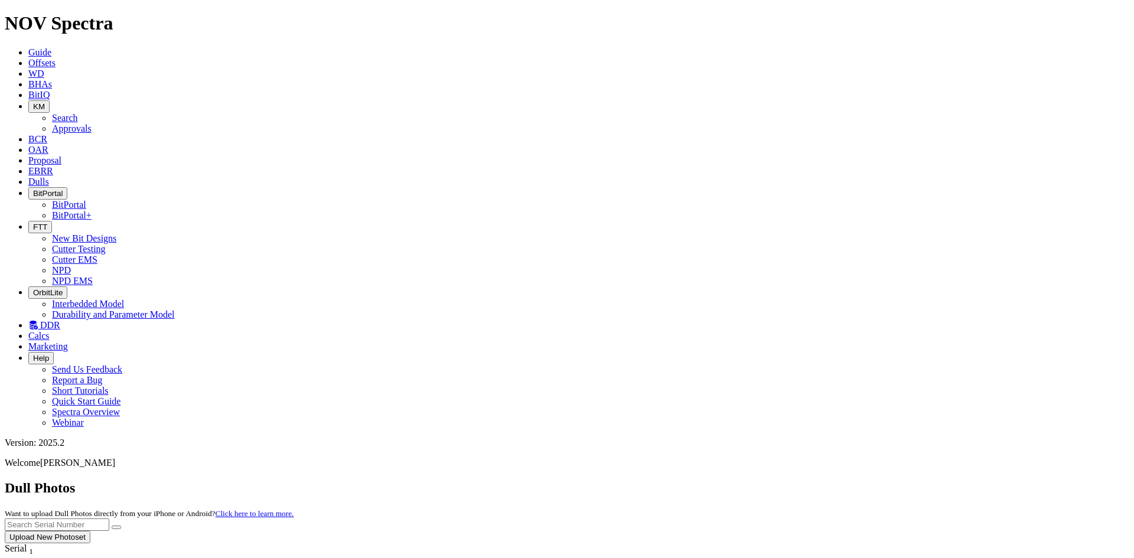 Image resolution: width=1134 pixels, height=558 pixels. I want to click on a: Dulls, so click(38, 181).